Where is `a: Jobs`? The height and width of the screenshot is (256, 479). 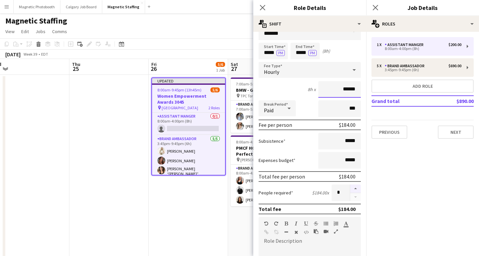 a: Jobs is located at coordinates (40, 32).